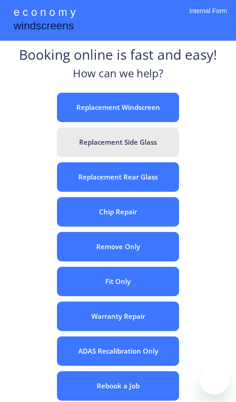 The image size is (236, 402). I want to click on button: Replacement Rear Glass, so click(118, 177).